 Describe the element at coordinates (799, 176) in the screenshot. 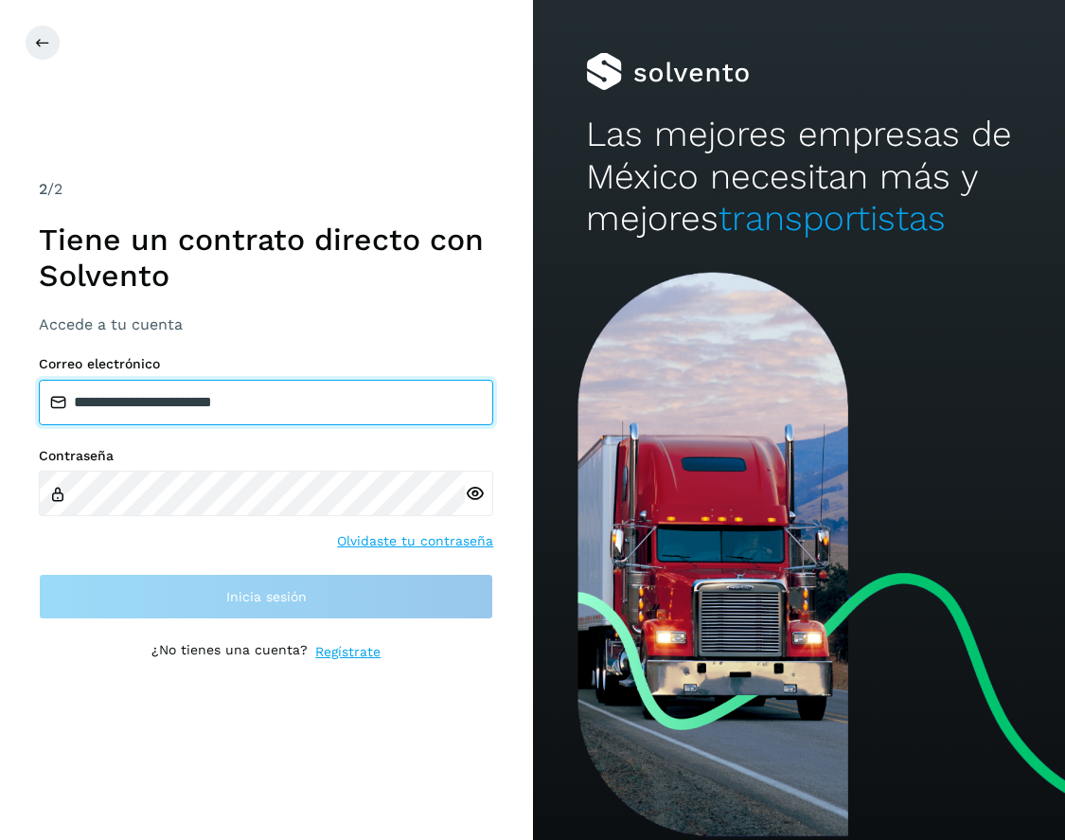

I see `h2: Las mejores empresas de México necesitan más y mejores` at that location.